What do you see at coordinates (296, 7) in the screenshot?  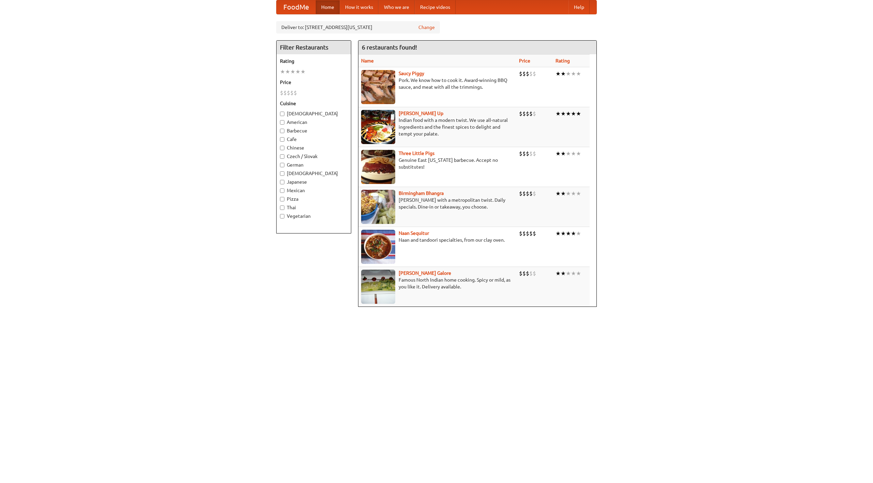 I see `a: FoodMe` at bounding box center [296, 7].